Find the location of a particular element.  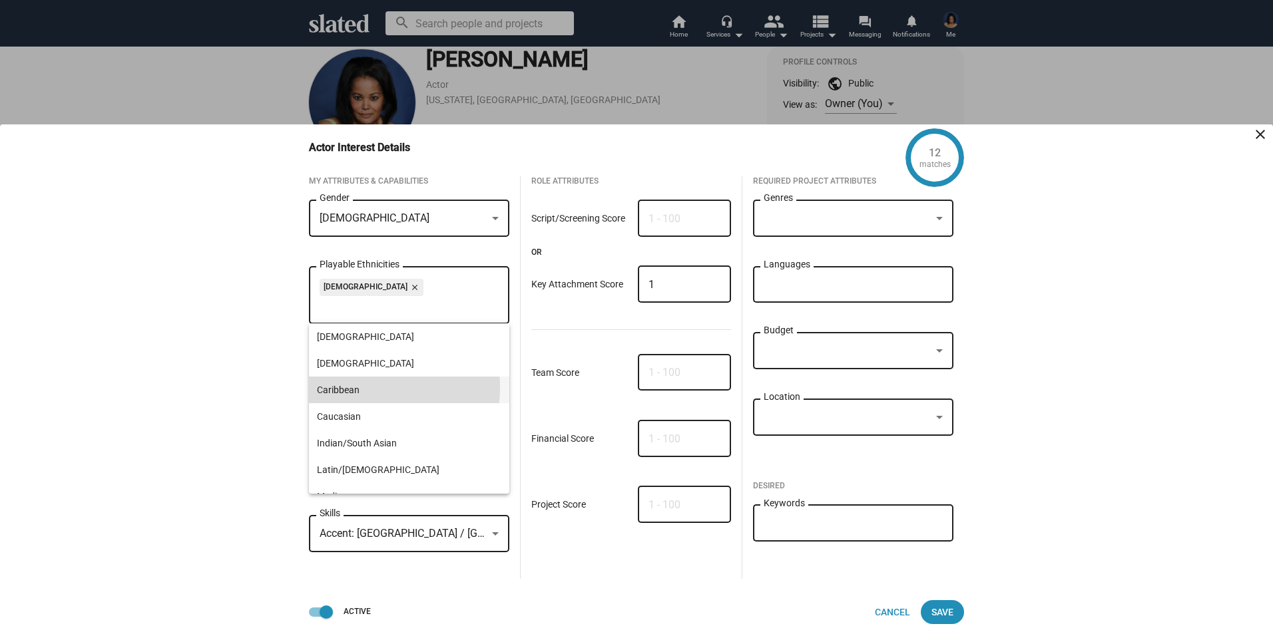

span: Caucasian is located at coordinates (409, 417).